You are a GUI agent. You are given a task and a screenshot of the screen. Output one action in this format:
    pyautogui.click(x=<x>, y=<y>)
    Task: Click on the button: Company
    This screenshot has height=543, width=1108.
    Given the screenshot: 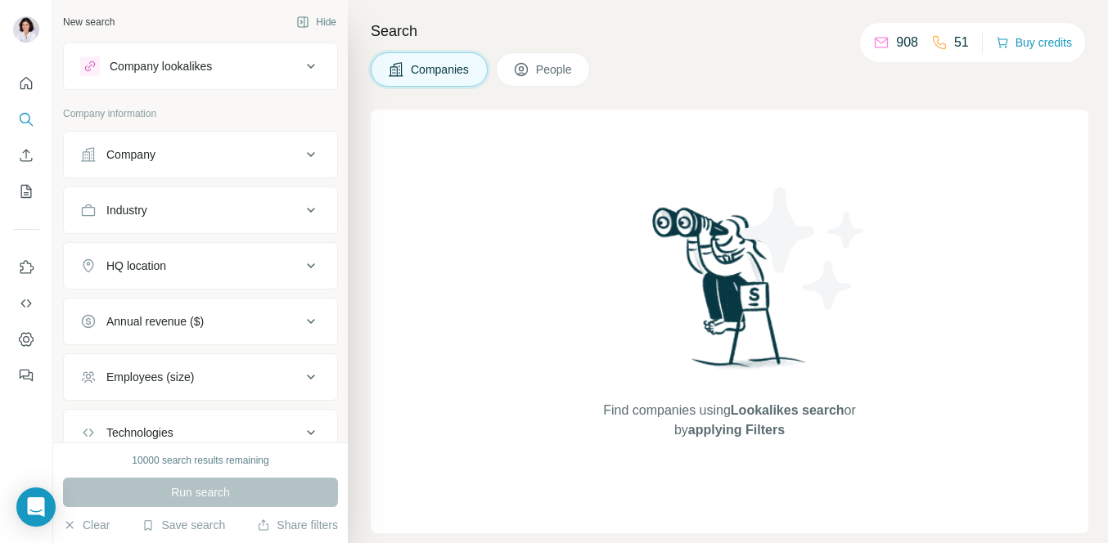 What is the action you would take?
    pyautogui.click(x=200, y=155)
    